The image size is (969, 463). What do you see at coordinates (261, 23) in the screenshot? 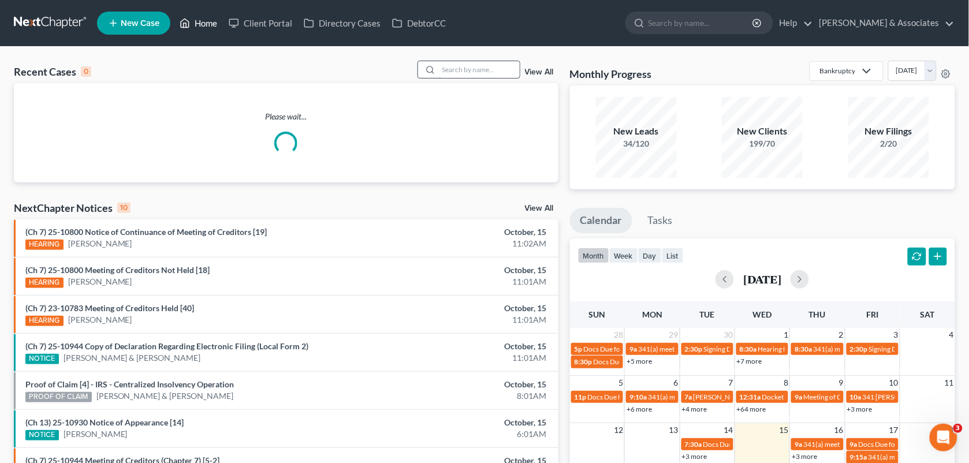
I see `a: Client Portal` at bounding box center [261, 23].